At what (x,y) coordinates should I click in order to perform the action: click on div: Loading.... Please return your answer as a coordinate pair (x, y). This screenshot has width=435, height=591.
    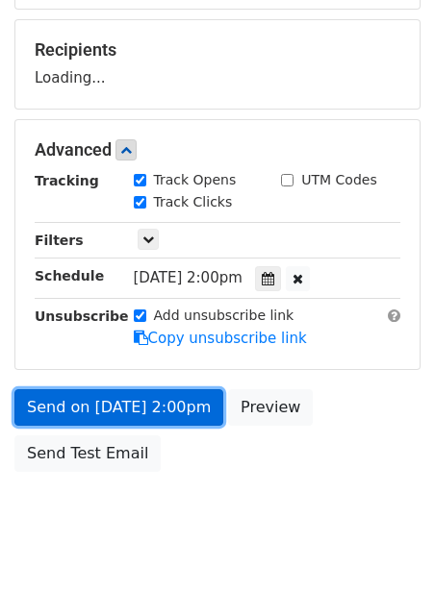
    Looking at the image, I should click on (217, 64).